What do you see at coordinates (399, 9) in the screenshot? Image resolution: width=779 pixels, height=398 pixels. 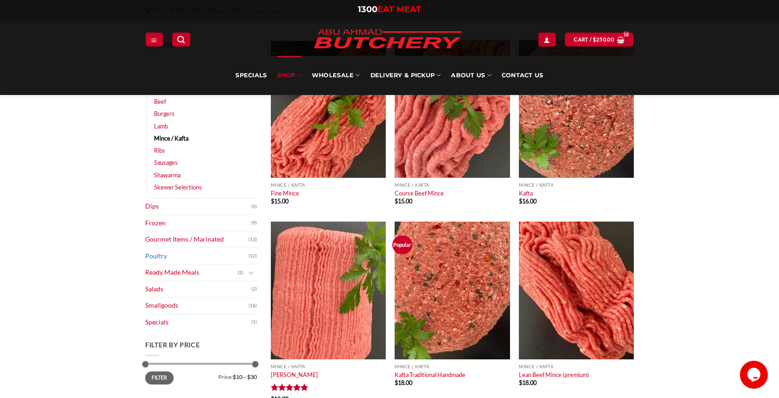 I see `span: EAT MEAT` at bounding box center [399, 9].